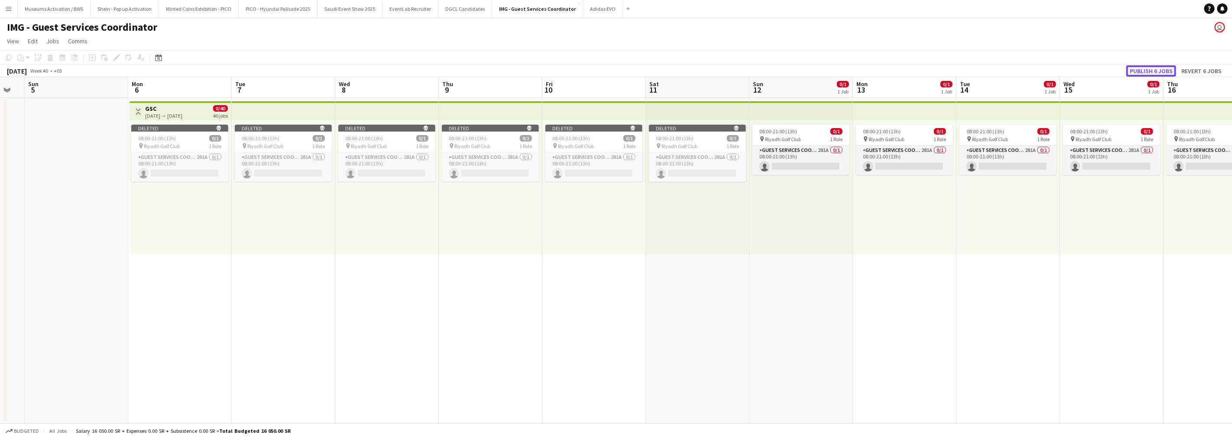 Image resolution: width=1232 pixels, height=438 pixels. I want to click on button: IMG - Guest Services Coordinator, so click(538, 9).